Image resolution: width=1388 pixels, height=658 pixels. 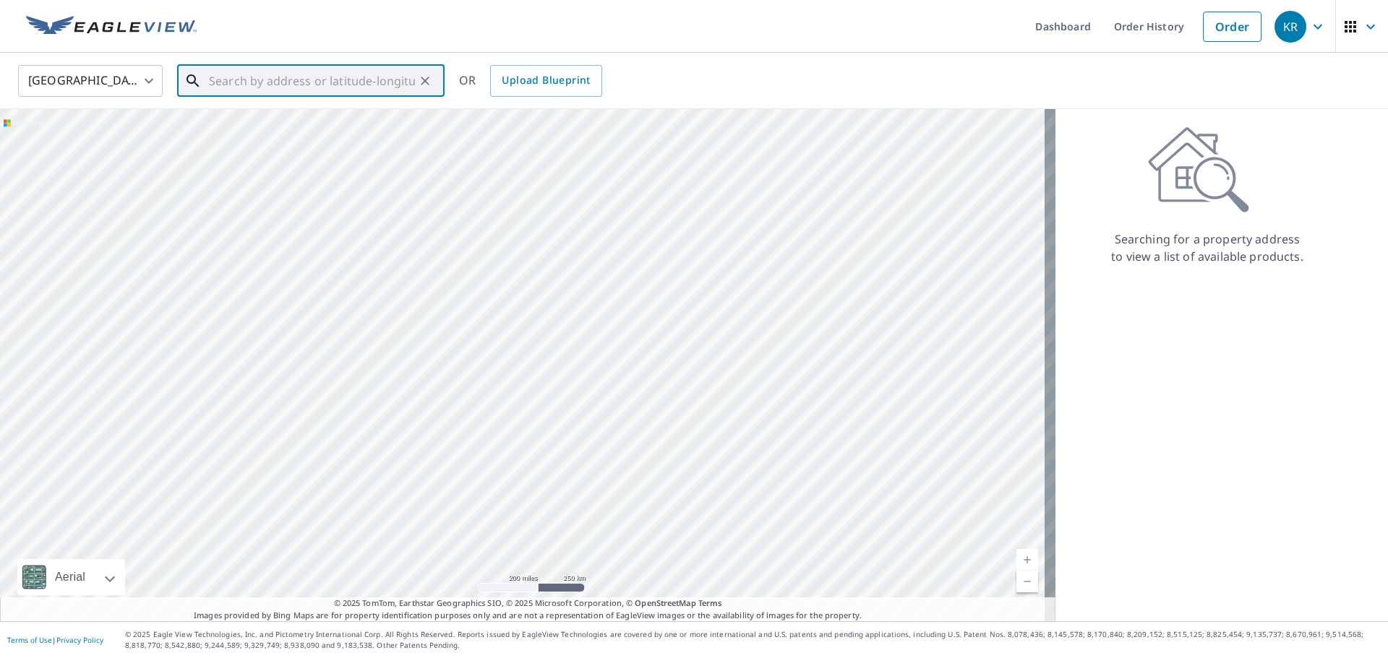 I want to click on a: Privacy Policy, so click(x=79, y=640).